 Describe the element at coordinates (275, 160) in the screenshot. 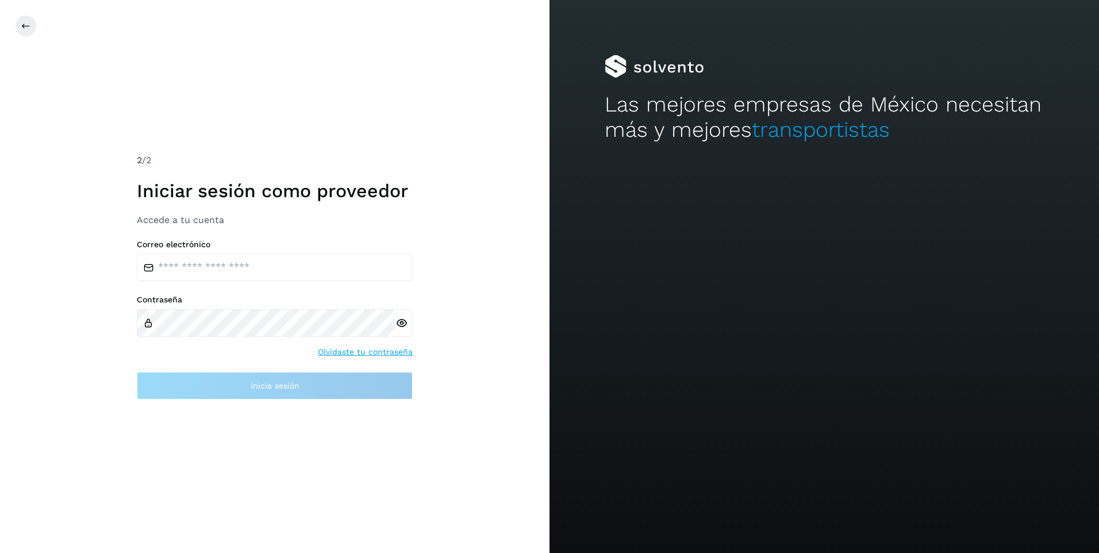

I see `div: /2` at that location.